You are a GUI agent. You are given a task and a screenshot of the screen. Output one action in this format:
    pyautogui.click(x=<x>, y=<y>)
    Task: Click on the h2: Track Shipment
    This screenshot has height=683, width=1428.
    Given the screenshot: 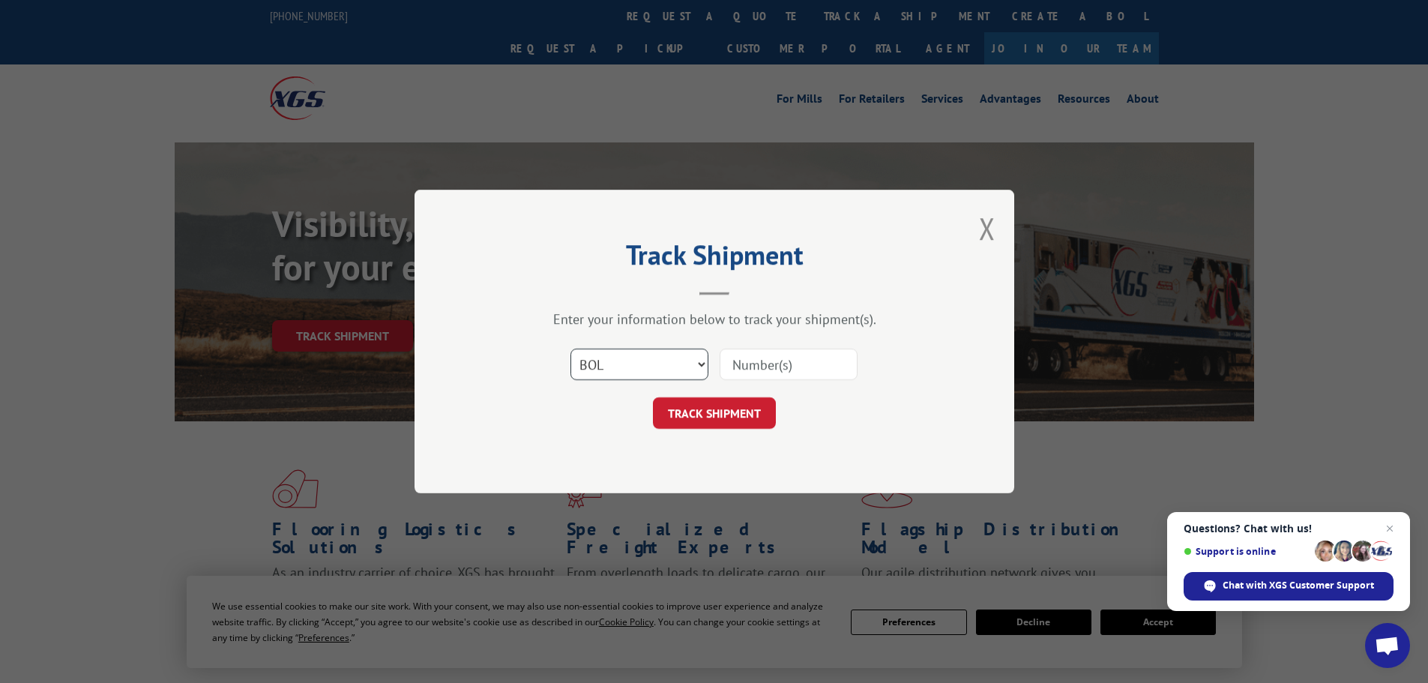 What is the action you would take?
    pyautogui.click(x=714, y=259)
    